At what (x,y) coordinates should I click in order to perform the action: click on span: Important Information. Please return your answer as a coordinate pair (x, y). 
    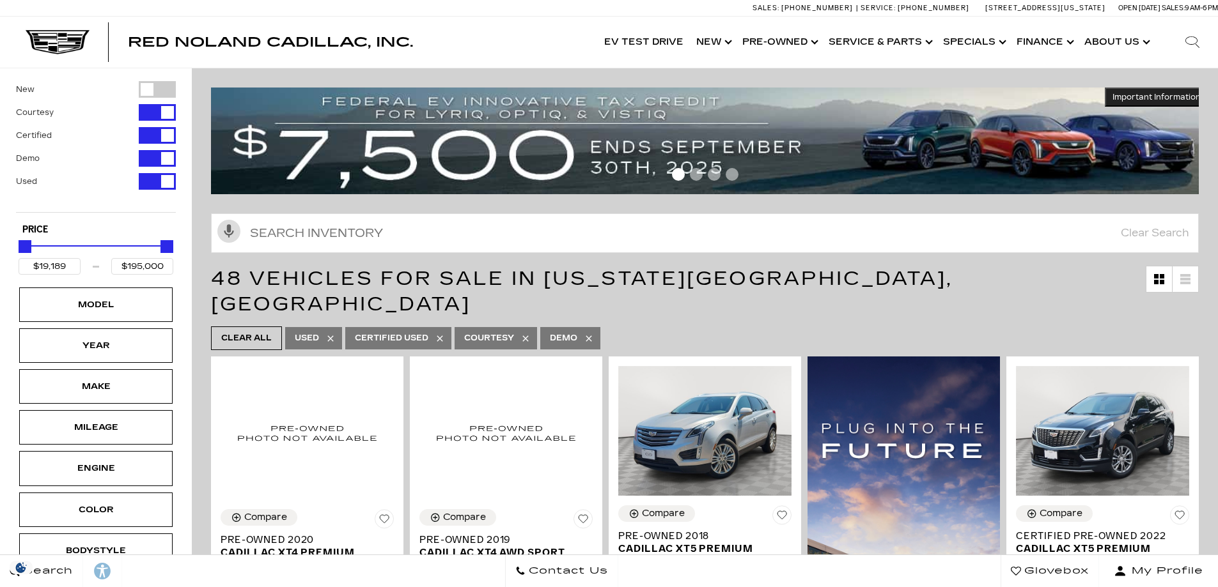
    Looking at the image, I should click on (1156, 97).